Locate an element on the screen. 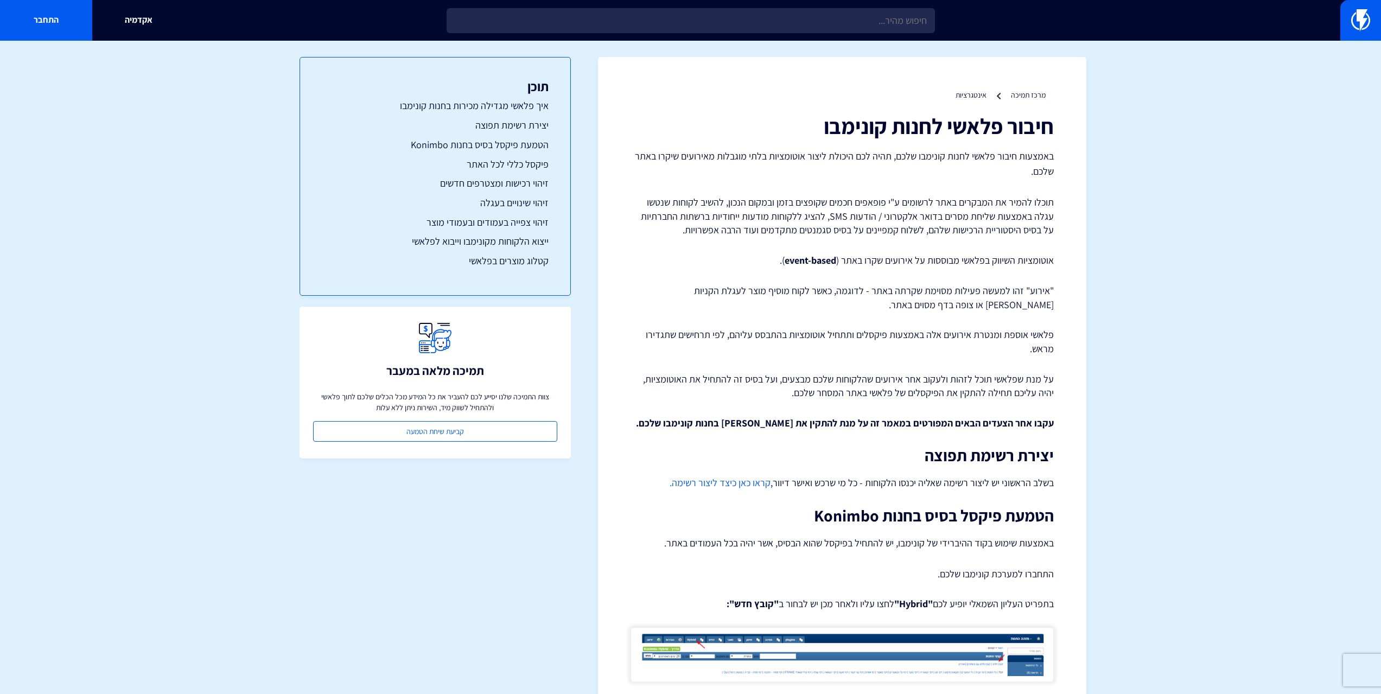 The width and height of the screenshot is (1381, 694). p: באמצעות שימוש בקוד ההיברידי של קונימבו, יש להתחיל בפיקסל שהוא הבסיס, אשר יהיה בכל העמודים באתר. is located at coordinates (842, 543).